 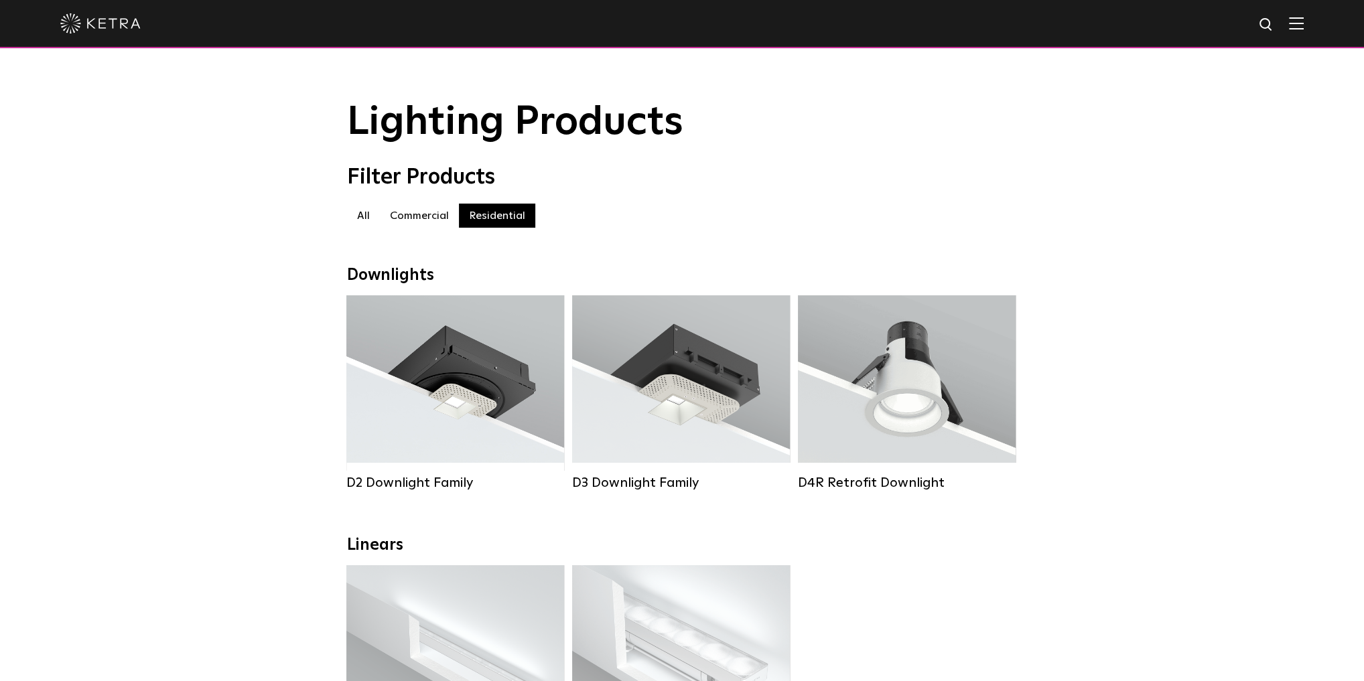 What do you see at coordinates (681, 393) in the screenshot?
I see `a: D3 Downlight Family Lumen Output:700 / 900 / 1100Colors:White / Black / Silver / Bronze / Paintab...` at bounding box center [681, 393].